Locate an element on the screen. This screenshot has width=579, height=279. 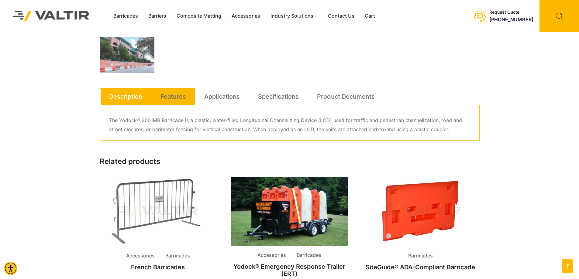
a: Industry Solutions is located at coordinates (294, 16).